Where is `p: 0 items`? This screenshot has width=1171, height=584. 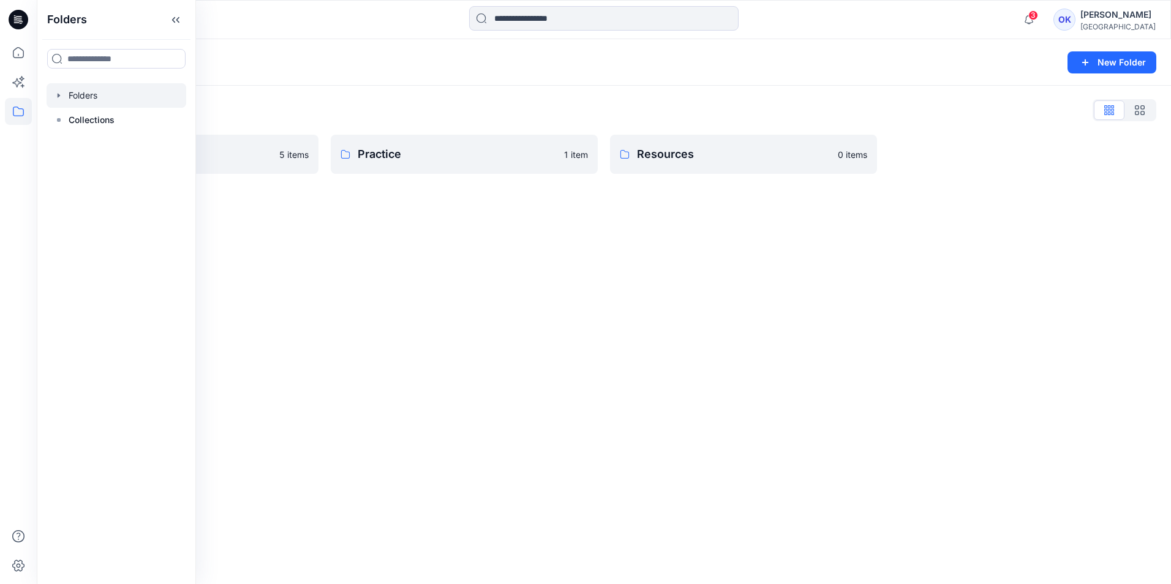
p: 0 items is located at coordinates (853, 154).